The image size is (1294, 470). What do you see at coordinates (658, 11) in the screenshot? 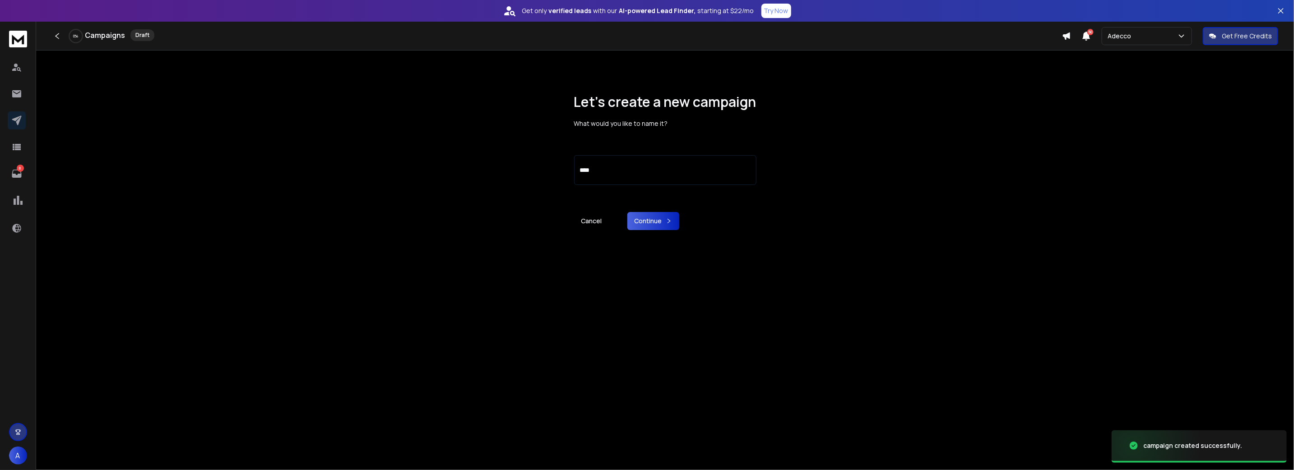
I see `strong: AI-powered Lead Finder,` at bounding box center [658, 11].